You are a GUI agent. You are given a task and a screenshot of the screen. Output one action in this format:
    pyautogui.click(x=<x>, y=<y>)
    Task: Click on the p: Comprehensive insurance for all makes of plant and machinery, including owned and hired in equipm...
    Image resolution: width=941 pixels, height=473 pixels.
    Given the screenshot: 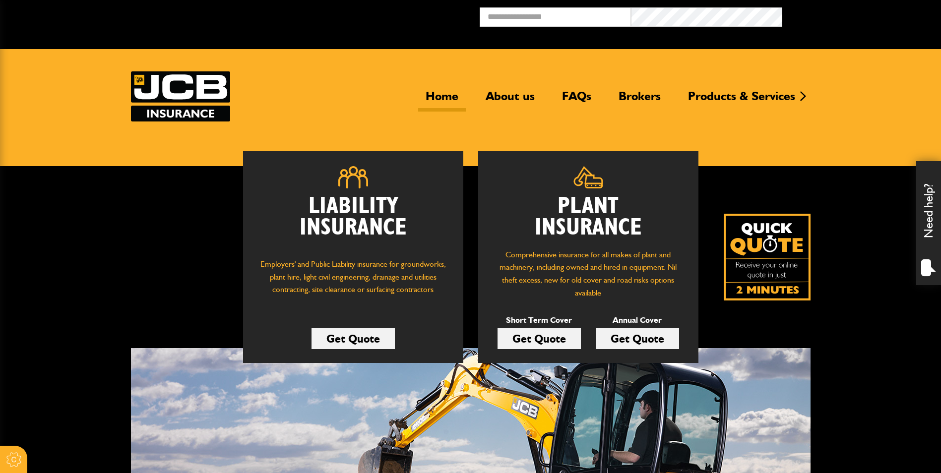 What is the action you would take?
    pyautogui.click(x=588, y=274)
    